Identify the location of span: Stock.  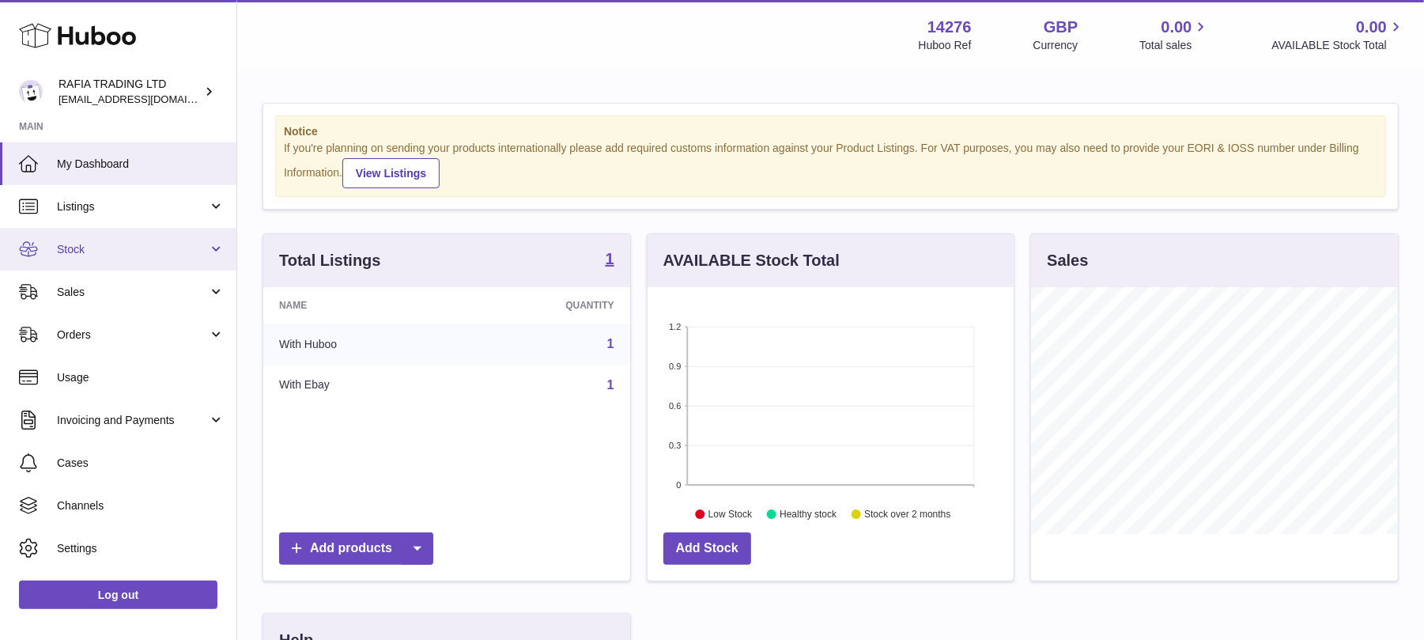
(132, 249).